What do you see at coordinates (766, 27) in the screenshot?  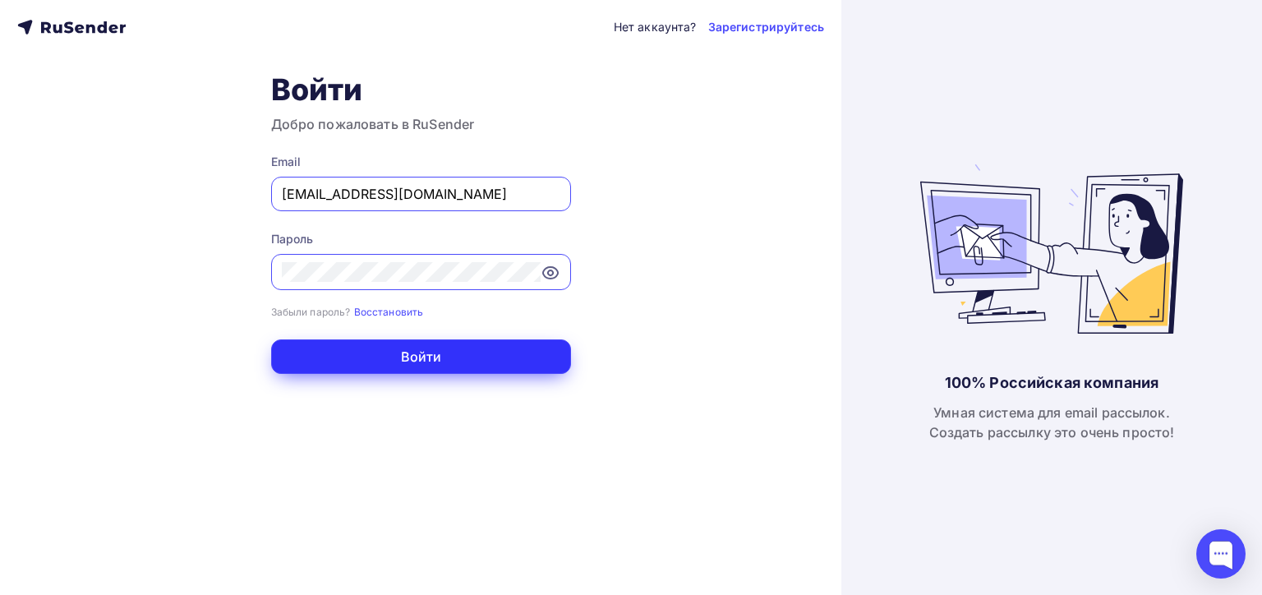 I see `a: Зарегистрируйтесь` at bounding box center [766, 27].